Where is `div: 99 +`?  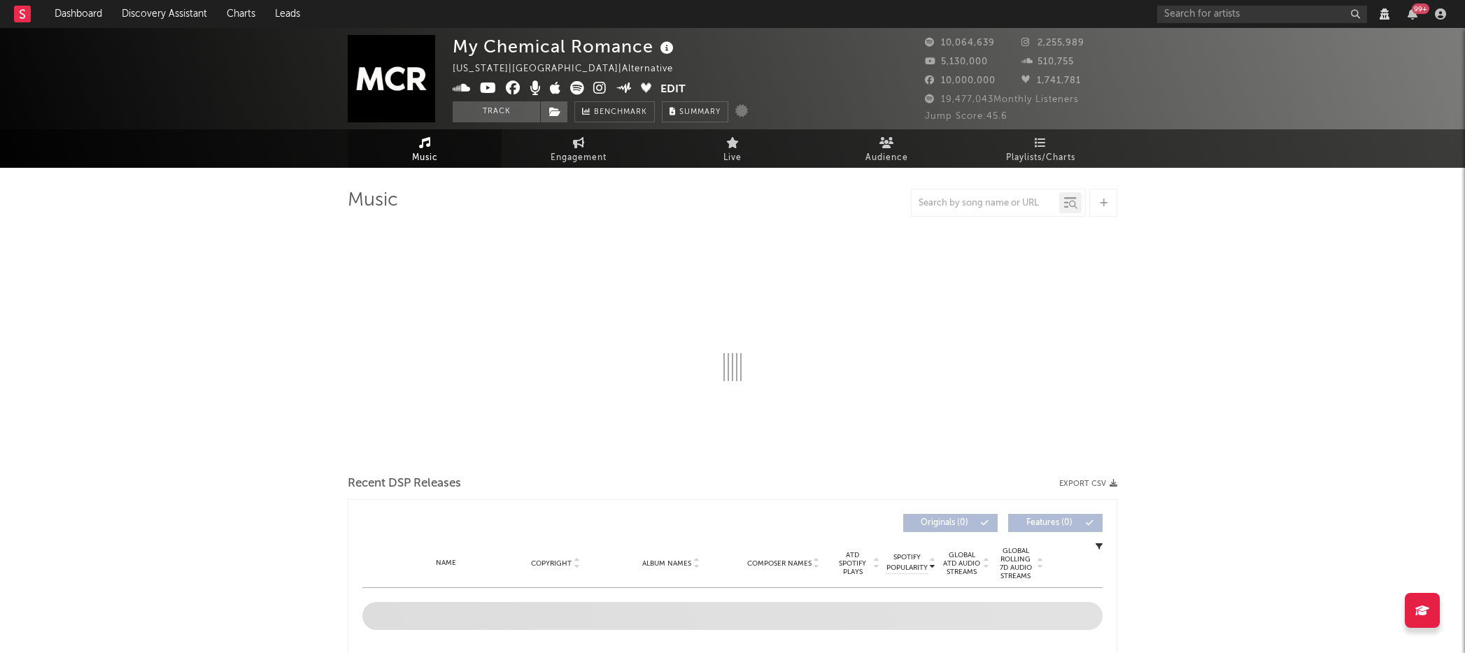
div: 99 + is located at coordinates (1420, 8).